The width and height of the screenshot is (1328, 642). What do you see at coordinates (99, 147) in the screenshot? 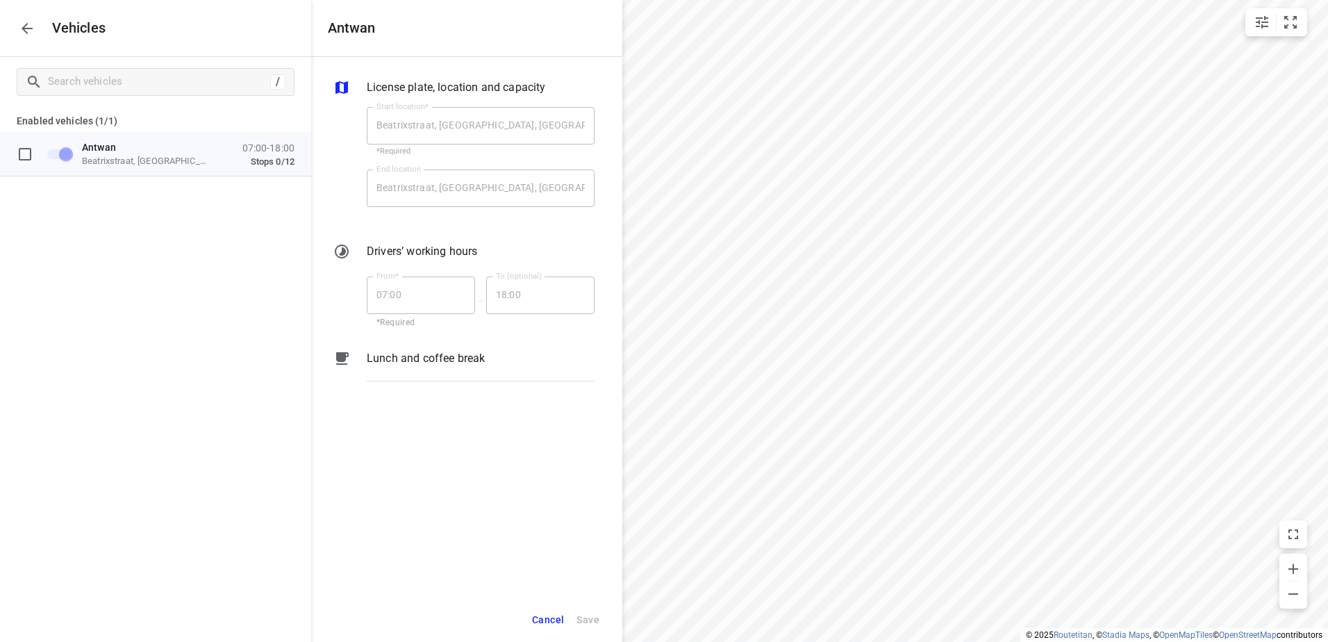
I see `span: Antwan` at bounding box center [99, 147].